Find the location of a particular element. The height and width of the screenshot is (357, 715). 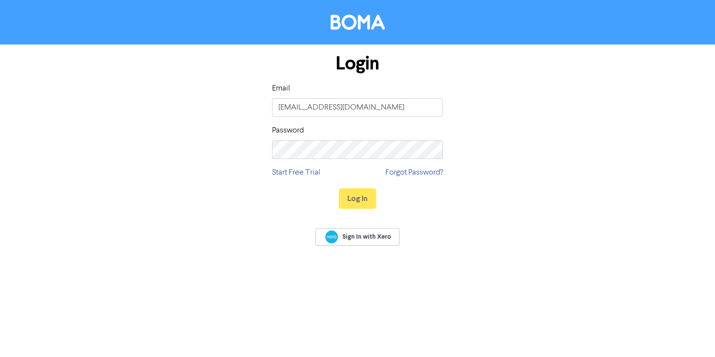

a: Start Free Trial is located at coordinates (296, 172).